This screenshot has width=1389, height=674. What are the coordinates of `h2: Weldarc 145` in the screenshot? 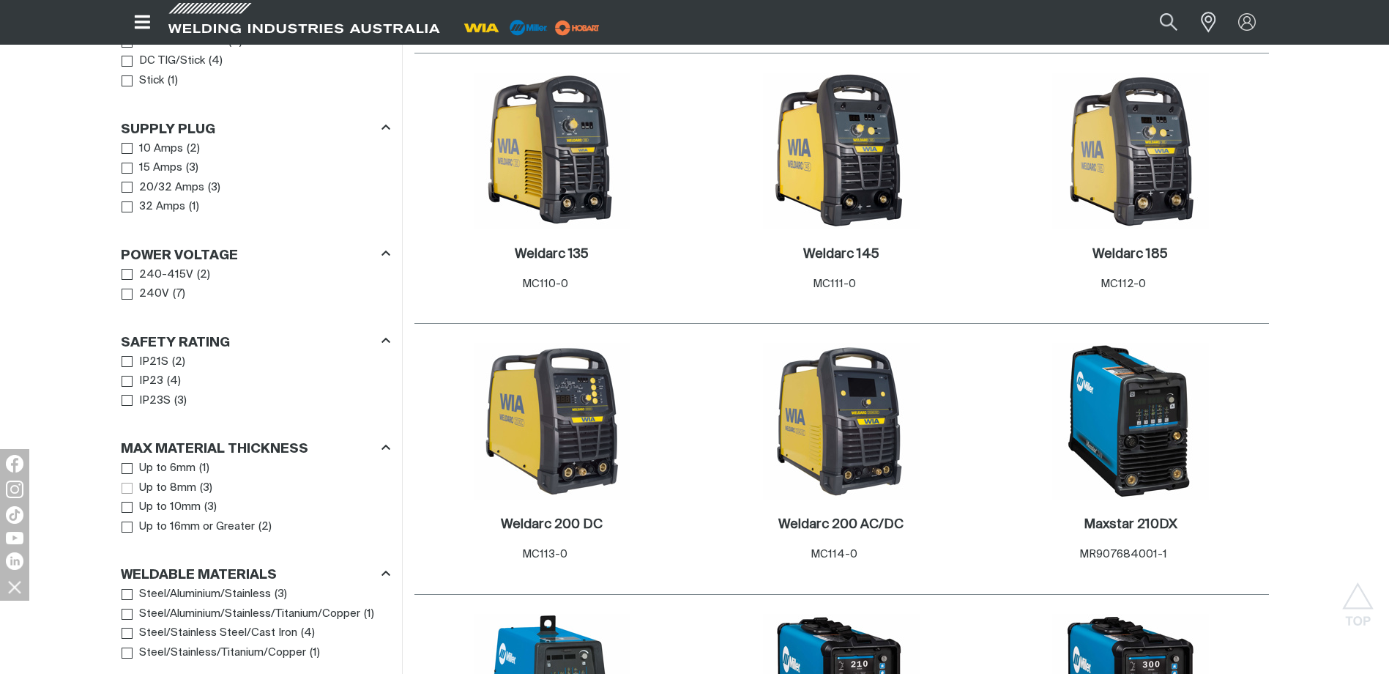 It's located at (841, 254).